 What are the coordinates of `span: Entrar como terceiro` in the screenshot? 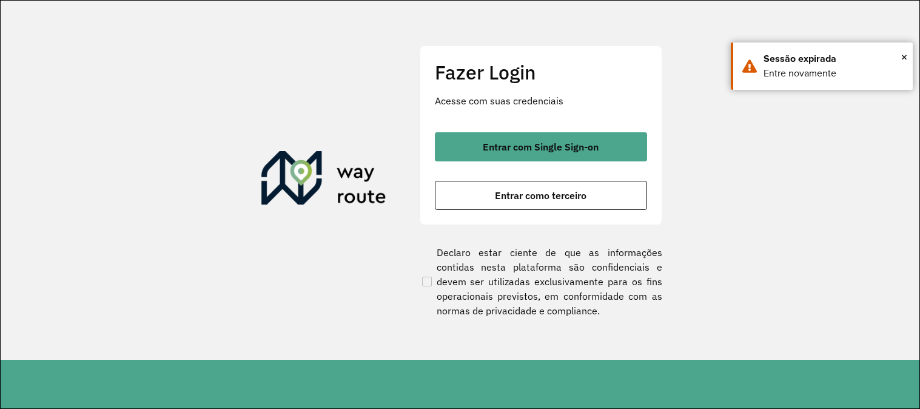 It's located at (540, 195).